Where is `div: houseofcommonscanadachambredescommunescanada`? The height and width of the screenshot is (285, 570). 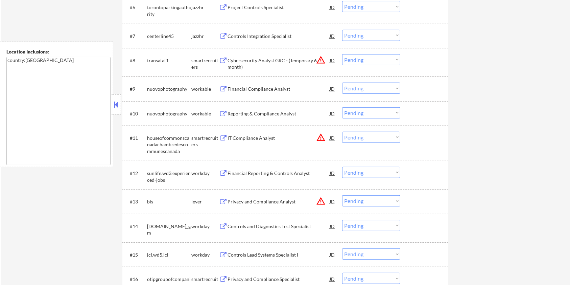 div: houseofcommonscanadachambredescommunescanada is located at coordinates (169, 144).